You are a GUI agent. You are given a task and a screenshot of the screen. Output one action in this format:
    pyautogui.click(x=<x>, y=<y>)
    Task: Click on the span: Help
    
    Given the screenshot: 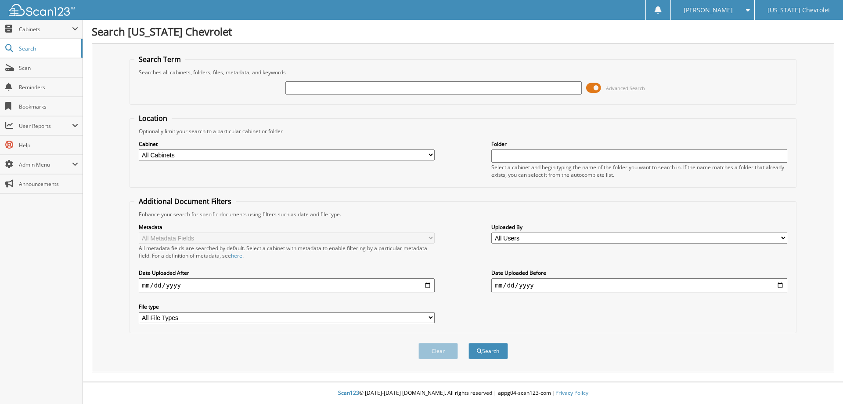 What is the action you would take?
    pyautogui.click(x=48, y=145)
    